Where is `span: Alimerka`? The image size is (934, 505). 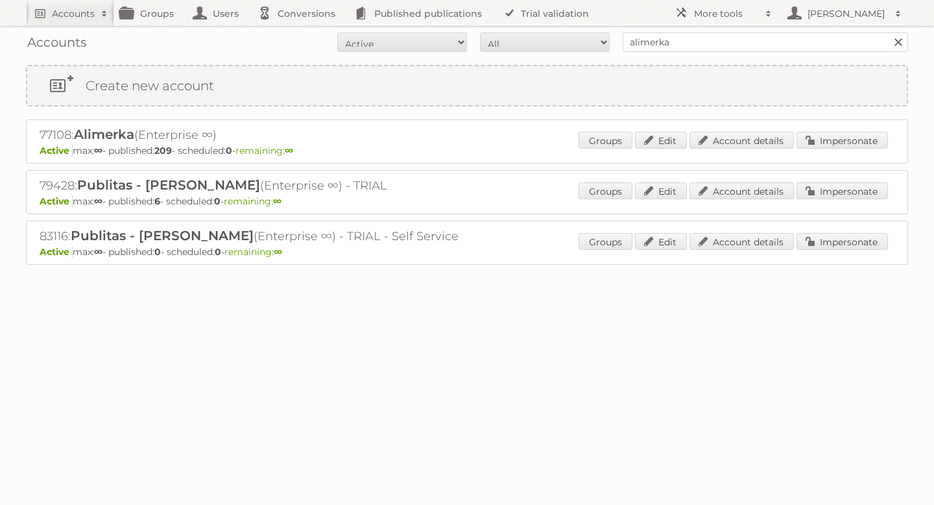
span: Alimerka is located at coordinates (104, 134).